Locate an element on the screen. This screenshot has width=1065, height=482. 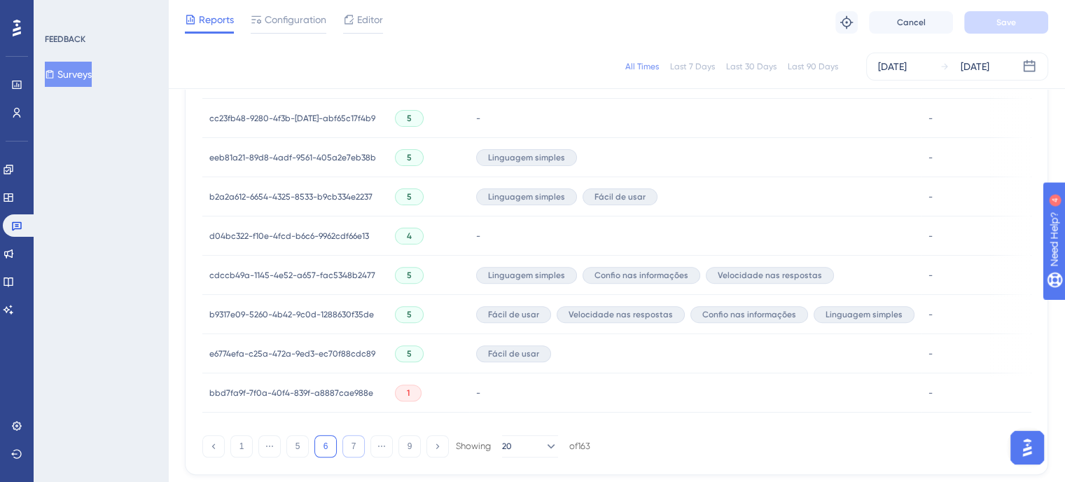
span: 1 is located at coordinates (408, 393).